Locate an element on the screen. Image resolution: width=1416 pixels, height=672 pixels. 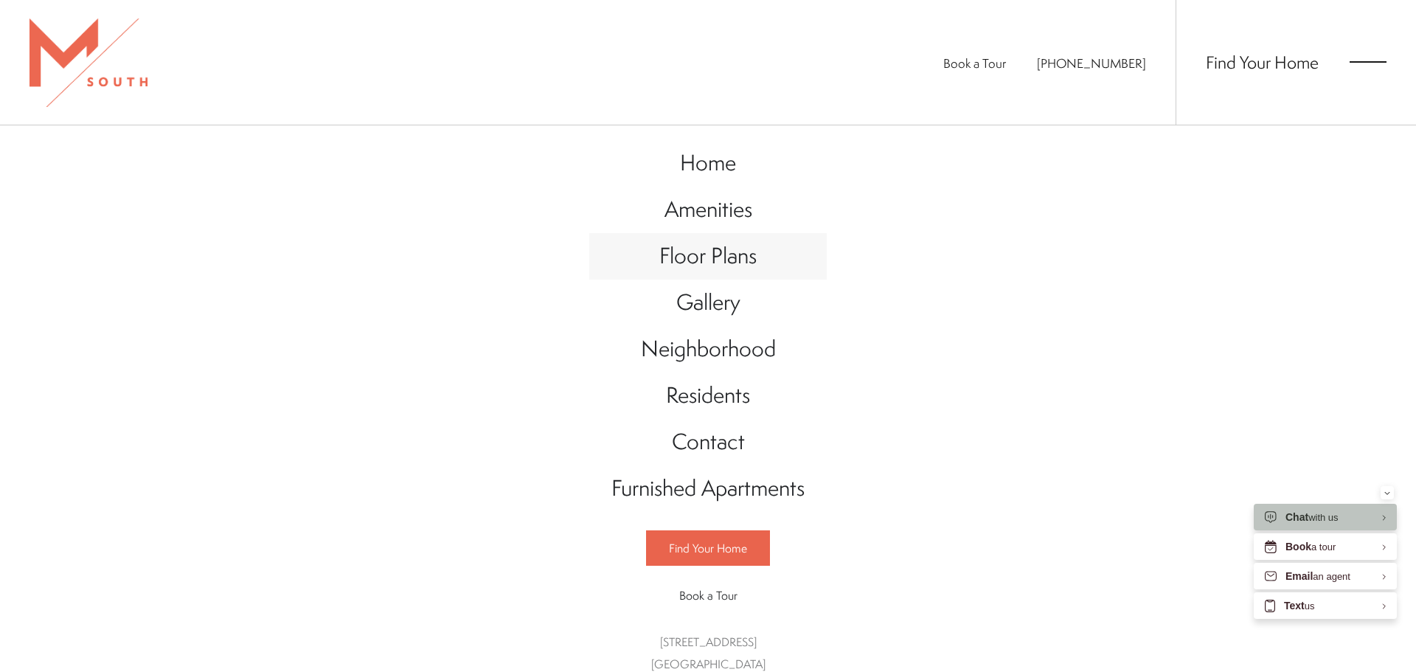
span: Residents is located at coordinates (708, 395).